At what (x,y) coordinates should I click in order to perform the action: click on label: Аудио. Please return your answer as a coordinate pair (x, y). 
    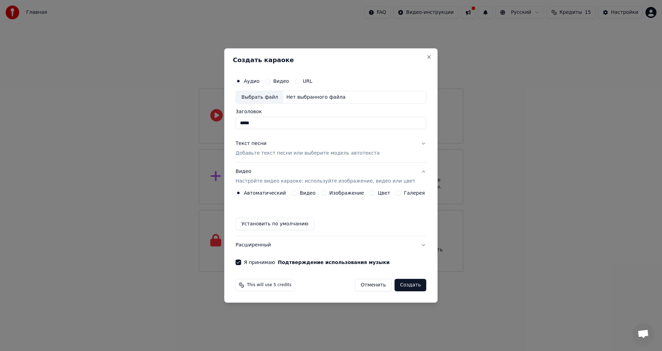
    Looking at the image, I should click on (251, 81).